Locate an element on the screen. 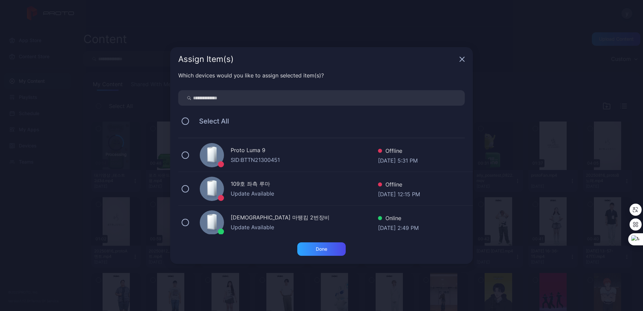 The height and width of the screenshot is (311, 643). span: Select All is located at coordinates (211, 121).